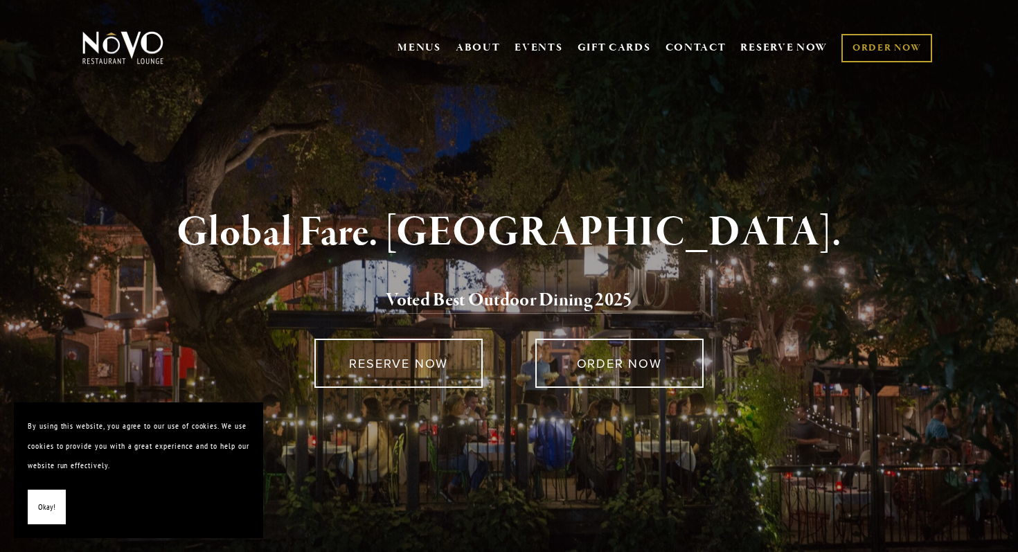 This screenshot has height=552, width=1018. What do you see at coordinates (123, 48) in the screenshot?
I see `img: Novo Restaurant &amp; Lounge` at bounding box center [123, 48].